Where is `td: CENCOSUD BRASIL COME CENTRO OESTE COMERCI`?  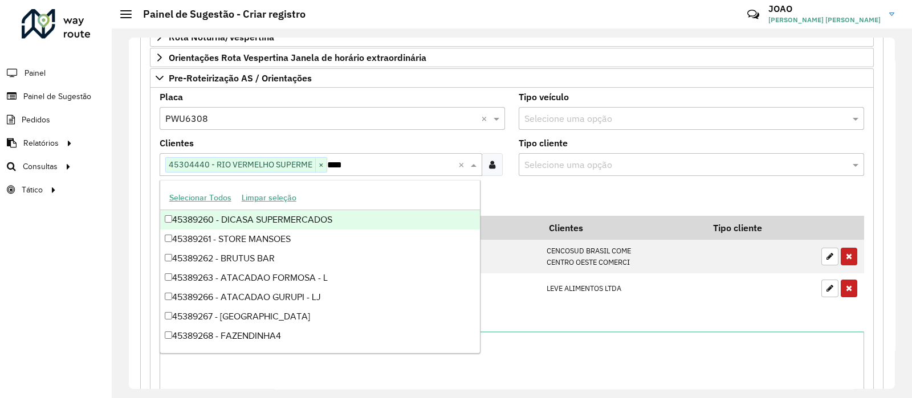 td: CENCOSUD BRASIL COME CENTRO OESTE COMERCI is located at coordinates (623, 256).